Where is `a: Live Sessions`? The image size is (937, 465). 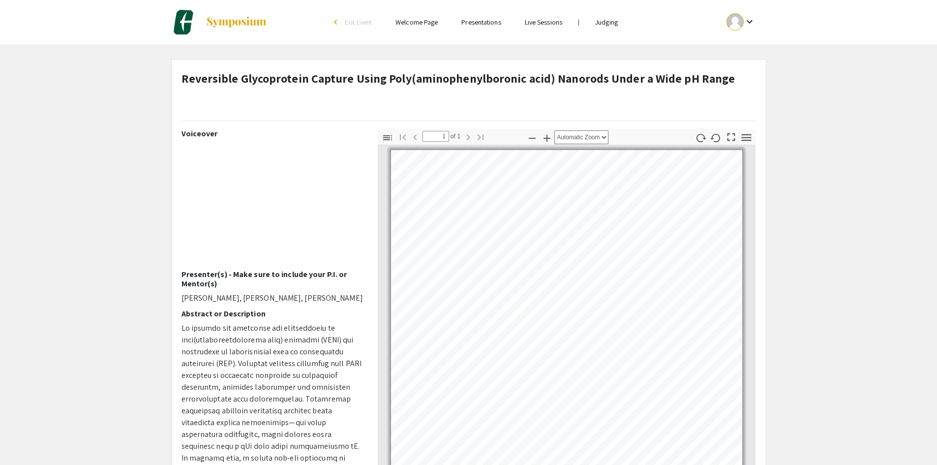
a: Live Sessions is located at coordinates (543, 22).